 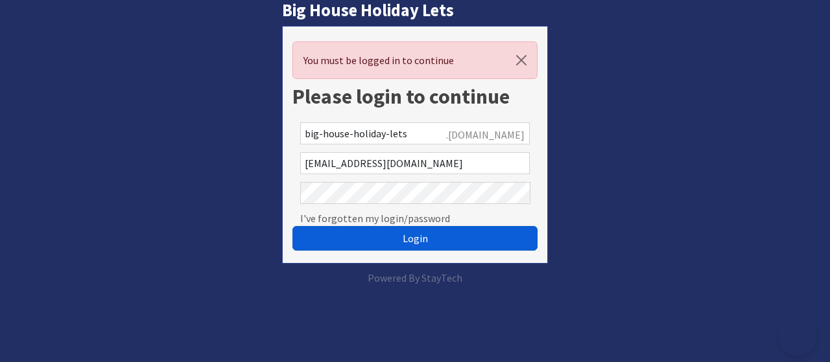 What do you see at coordinates (415, 278) in the screenshot?
I see `p: Powered By StayTech` at bounding box center [415, 278].